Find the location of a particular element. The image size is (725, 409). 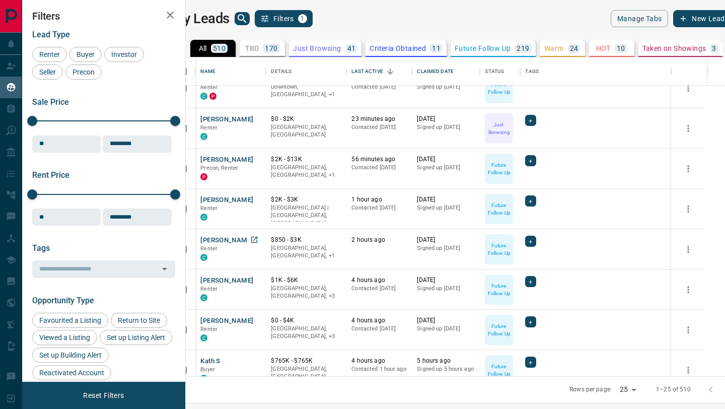

p: 3 is located at coordinates (714, 48).